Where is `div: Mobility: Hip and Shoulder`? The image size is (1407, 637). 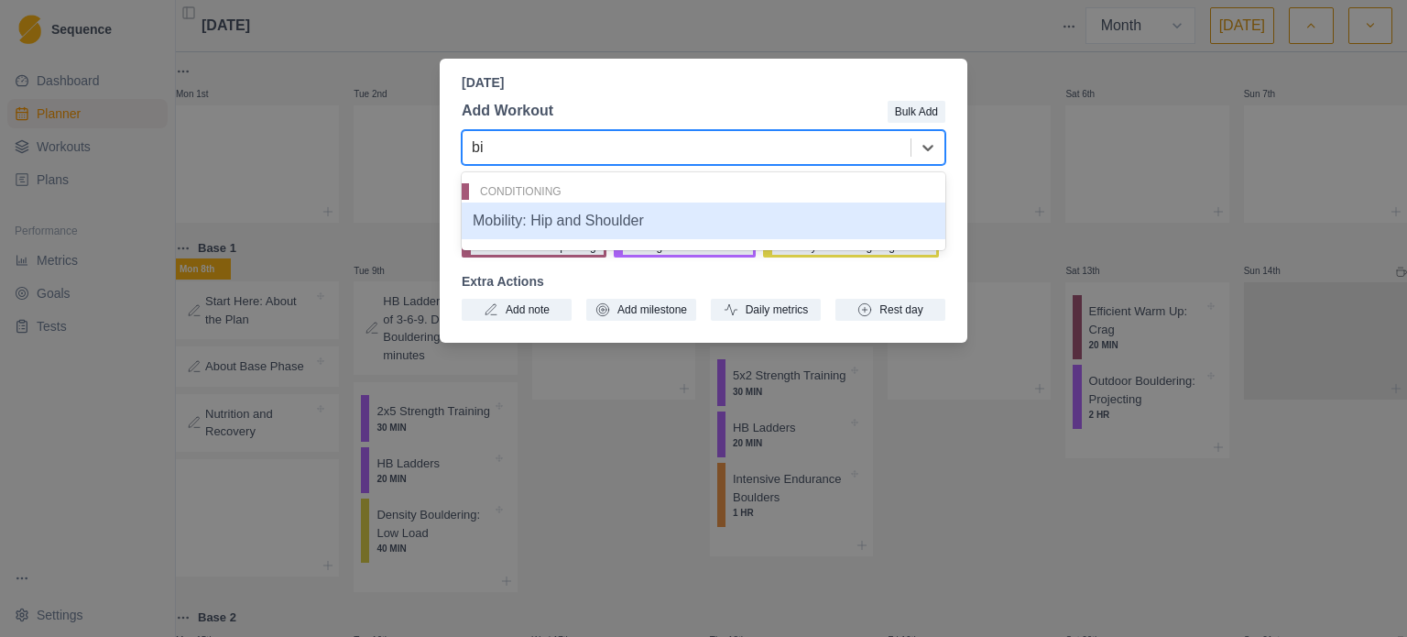
div: Mobility: Hip and Shoulder is located at coordinates (703, 221).